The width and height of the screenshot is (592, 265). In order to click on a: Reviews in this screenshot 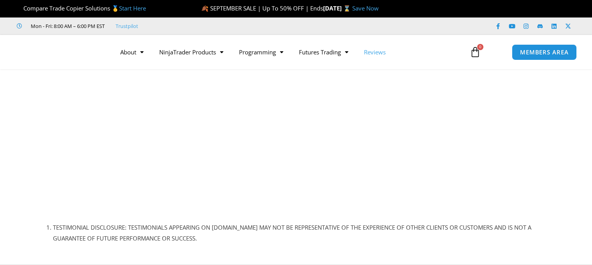, I will do `click(375, 52)`.